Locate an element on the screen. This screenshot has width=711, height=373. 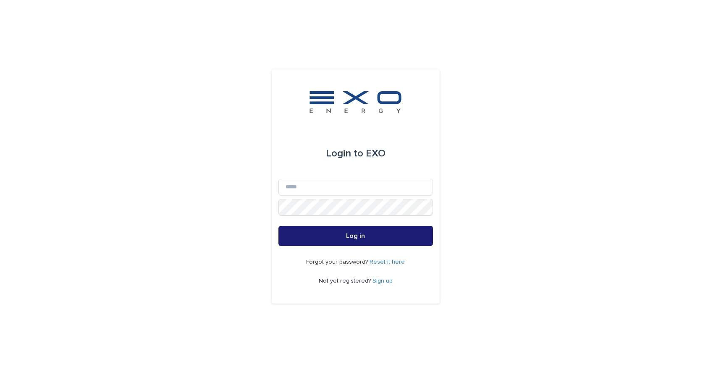
a: Reset it here is located at coordinates (387, 262).